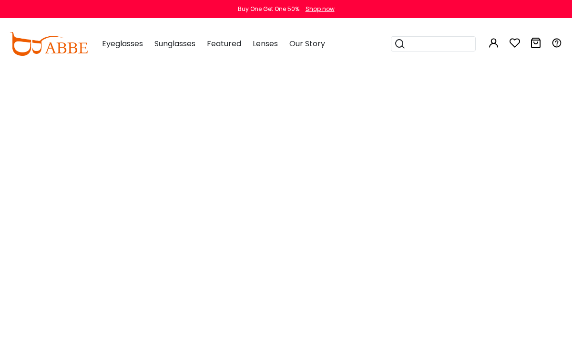  Describe the element at coordinates (49, 44) in the screenshot. I see `img: abbeglasses.com` at that location.